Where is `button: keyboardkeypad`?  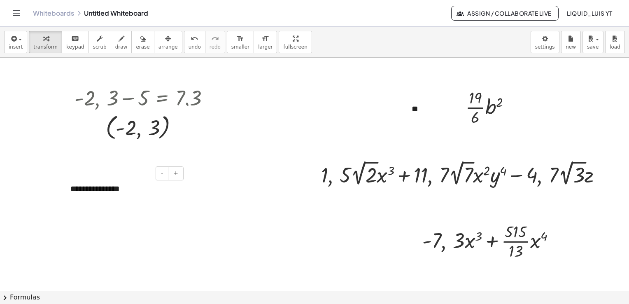
button: keyboardkeypad is located at coordinates (75, 42).